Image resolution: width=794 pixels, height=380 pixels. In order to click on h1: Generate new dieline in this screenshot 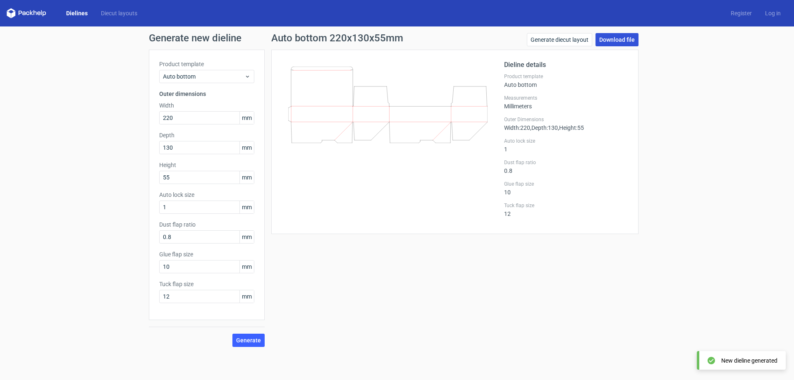, I will do `click(397, 38)`.